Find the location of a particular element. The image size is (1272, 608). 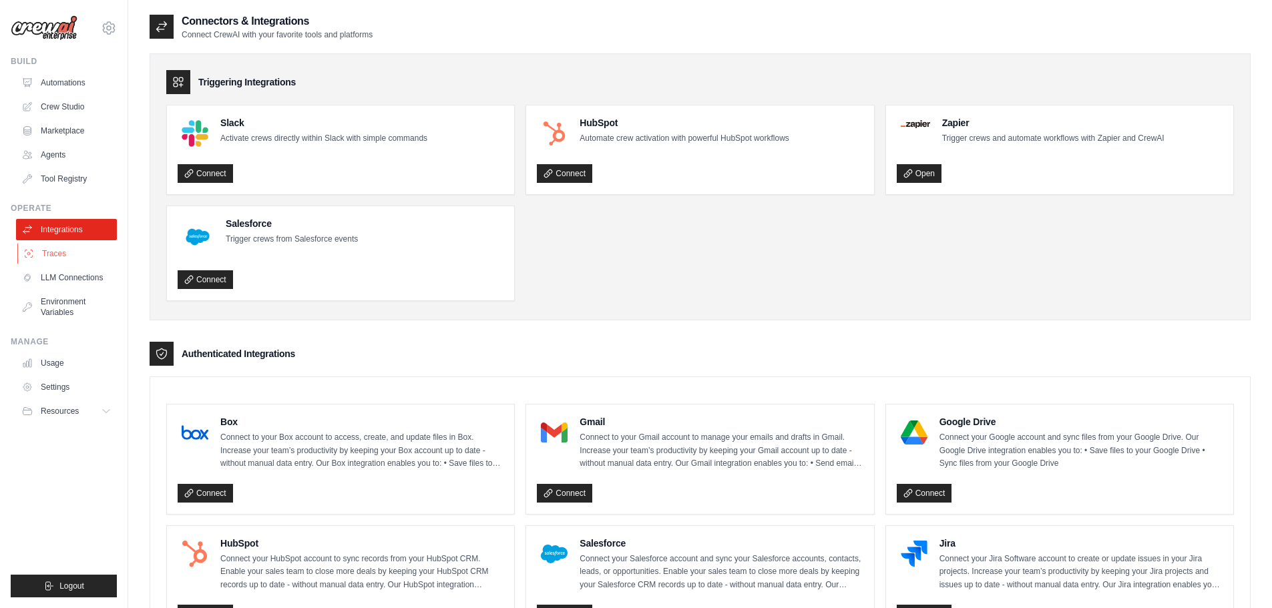

img: Gmail Logo is located at coordinates (554, 433).